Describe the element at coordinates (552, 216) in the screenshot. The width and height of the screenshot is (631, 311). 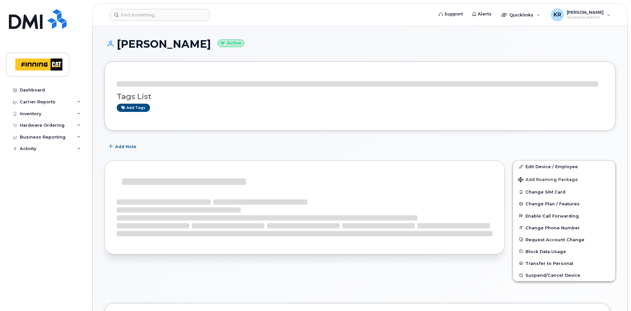
I see `span: Enable Call Forwarding` at that location.